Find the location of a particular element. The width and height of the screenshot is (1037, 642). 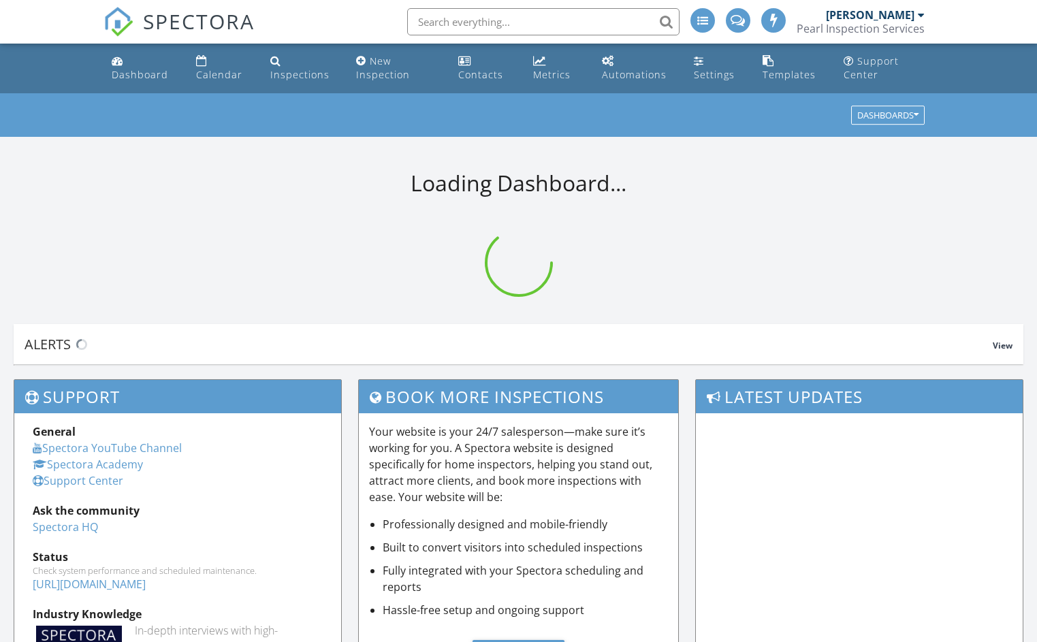

div: Inspections is located at coordinates (300, 74).